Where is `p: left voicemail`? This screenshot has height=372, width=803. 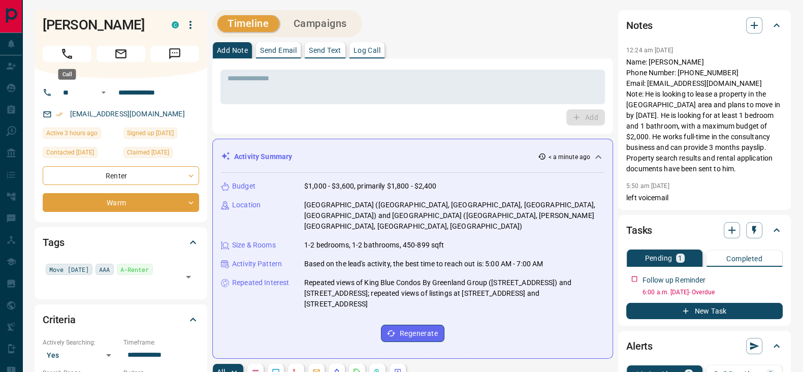 p: left voicemail is located at coordinates (705, 198).